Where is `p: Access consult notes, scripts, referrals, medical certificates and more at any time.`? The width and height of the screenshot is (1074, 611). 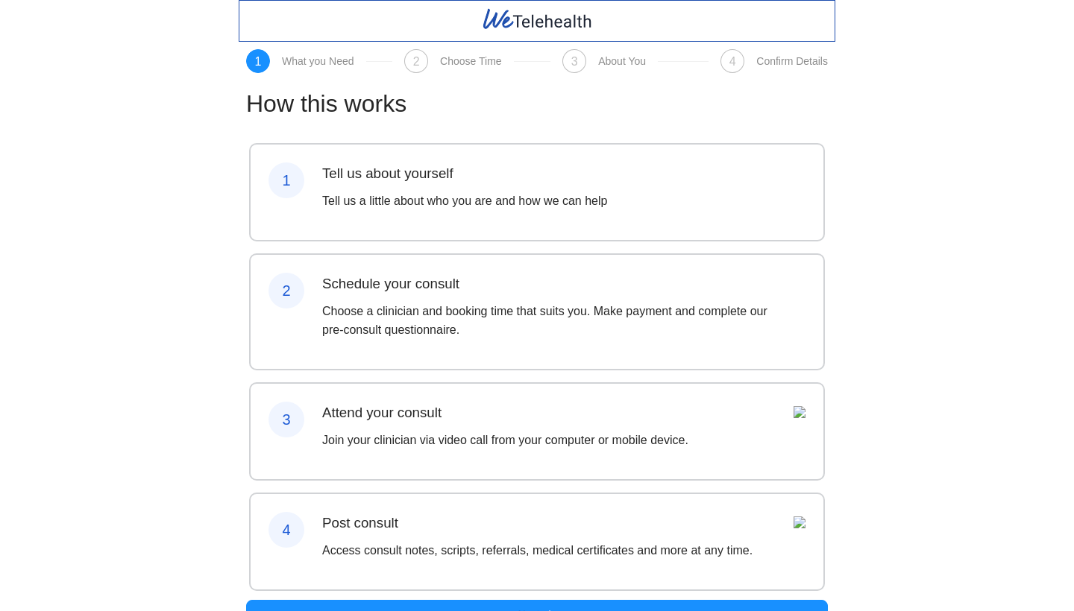 p: Access consult notes, scripts, referrals, medical certificates and more at any time. is located at coordinates (537, 550).